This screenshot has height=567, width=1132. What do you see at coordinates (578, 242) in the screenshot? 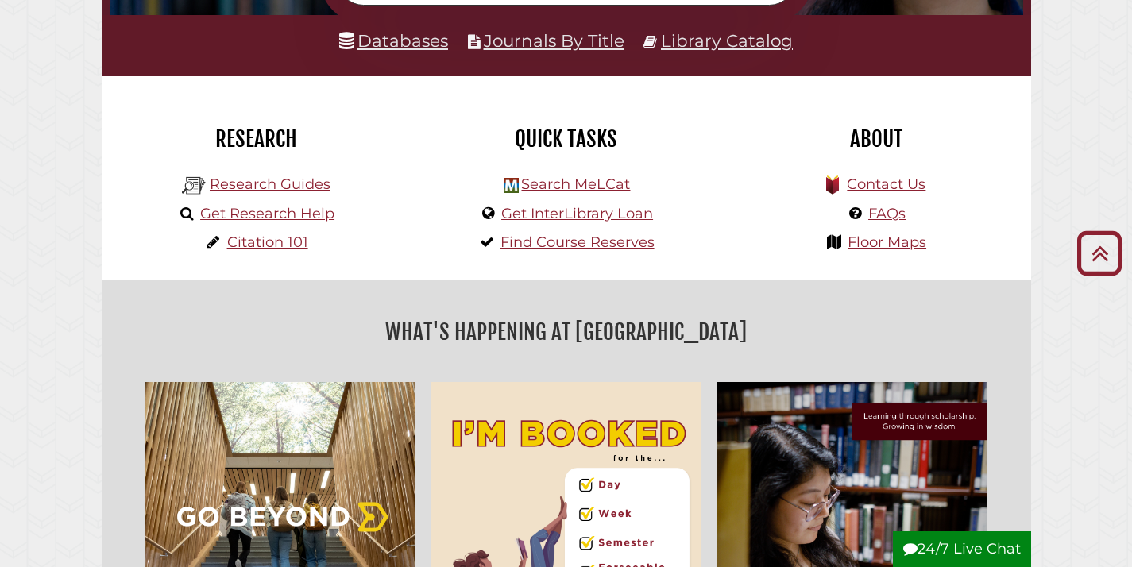
I see `a: Find Course Reserves` at bounding box center [578, 242].